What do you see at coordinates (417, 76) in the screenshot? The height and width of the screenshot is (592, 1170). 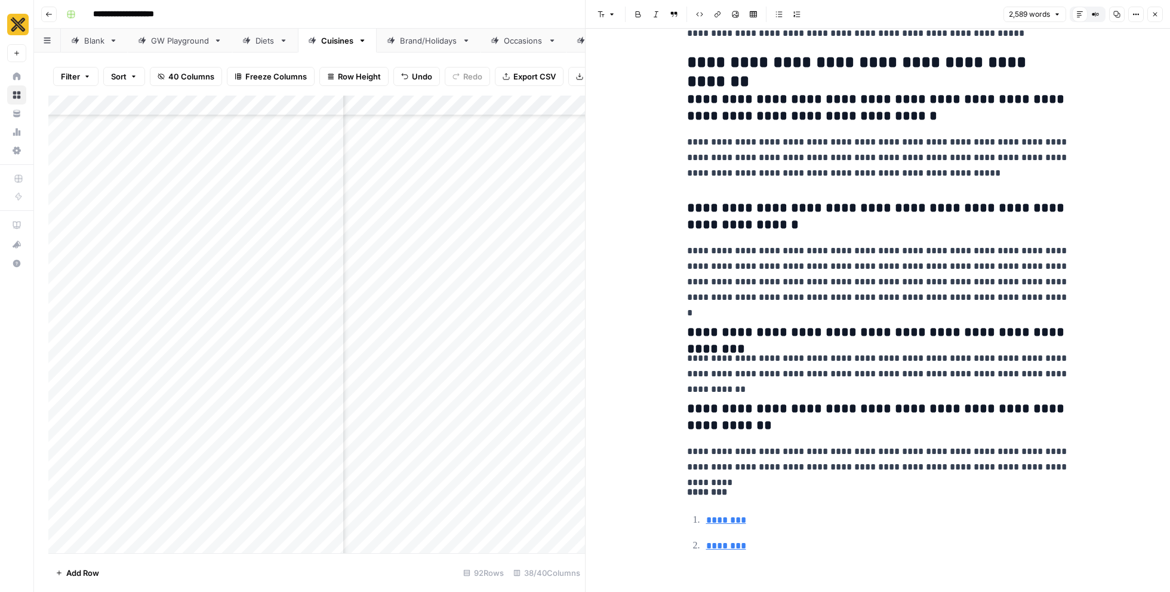 I see `button: Undo` at bounding box center [417, 76].